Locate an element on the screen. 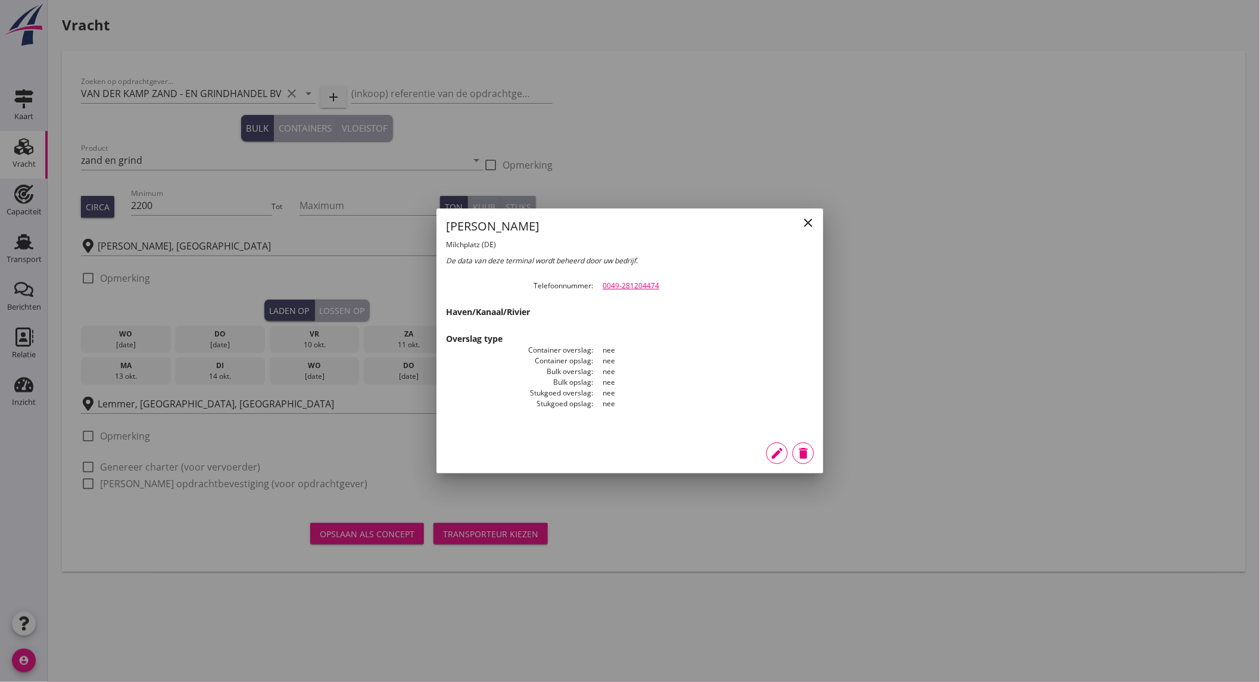 The width and height of the screenshot is (1260, 682). i: edit is located at coordinates (777, 453).